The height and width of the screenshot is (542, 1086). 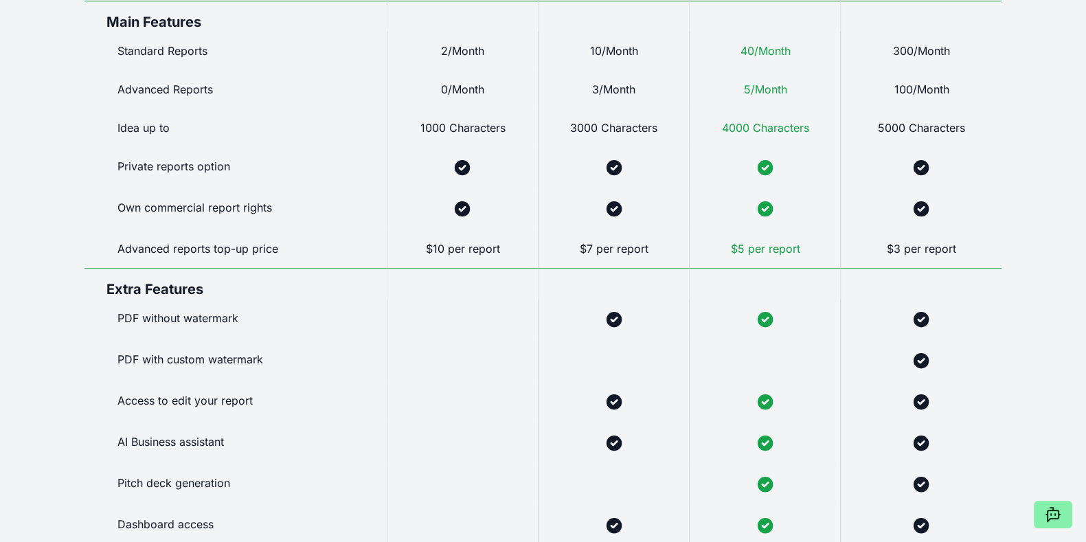 What do you see at coordinates (765, 89) in the screenshot?
I see `span: 5/Month` at bounding box center [765, 89].